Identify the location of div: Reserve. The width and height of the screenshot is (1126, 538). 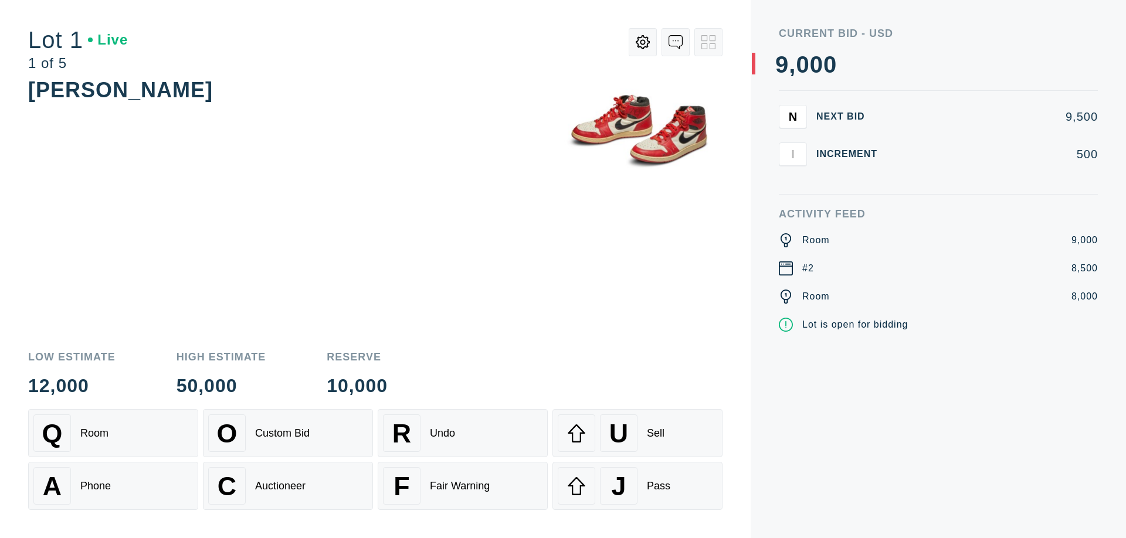
(357, 357).